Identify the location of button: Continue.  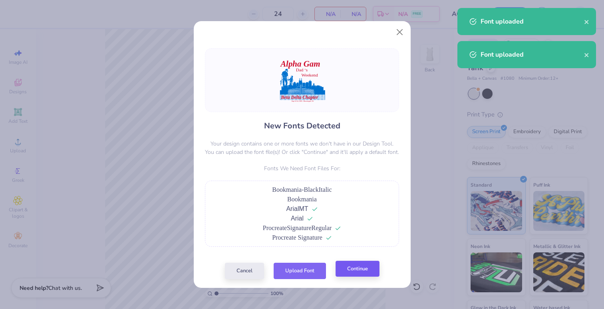
(357, 269).